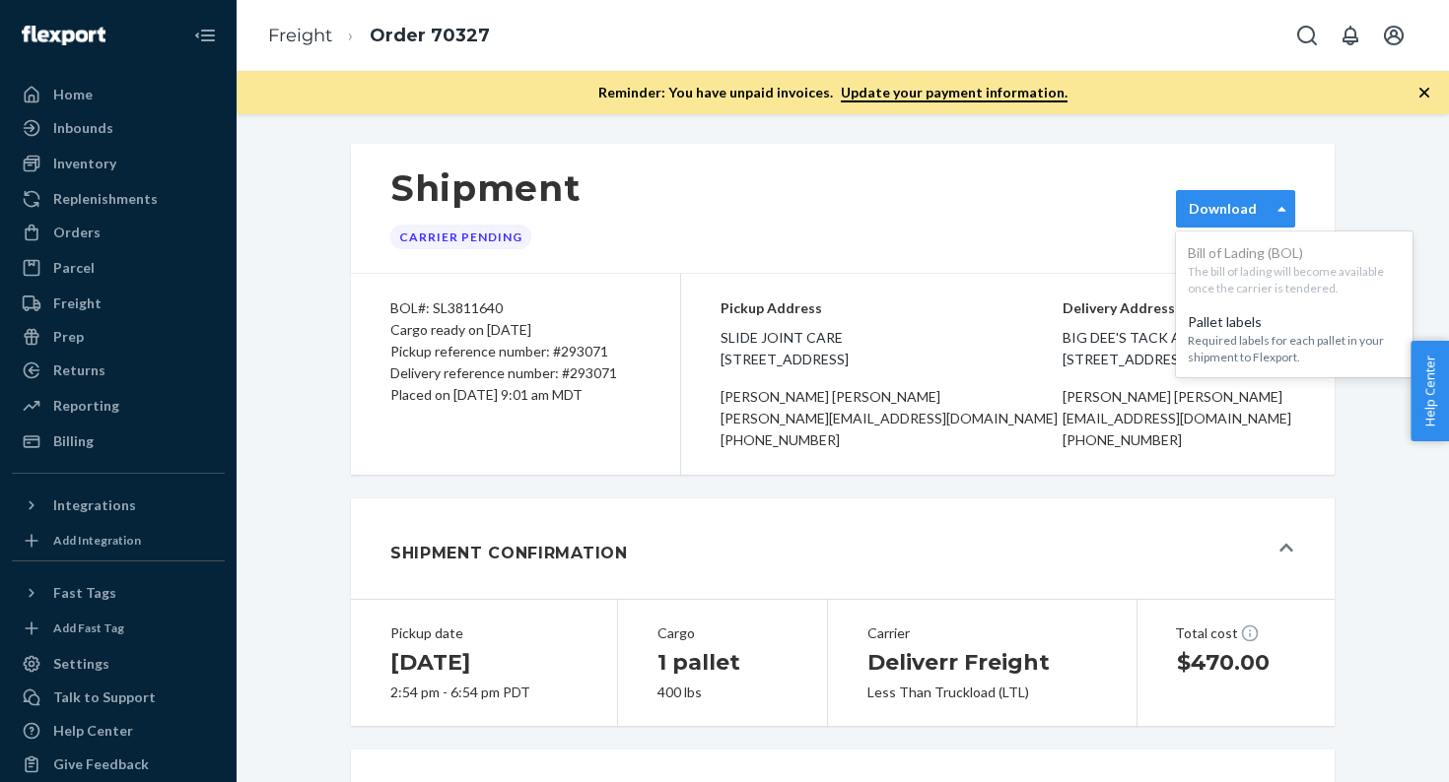  Describe the element at coordinates (118, 337) in the screenshot. I see `a: Prep` at that location.